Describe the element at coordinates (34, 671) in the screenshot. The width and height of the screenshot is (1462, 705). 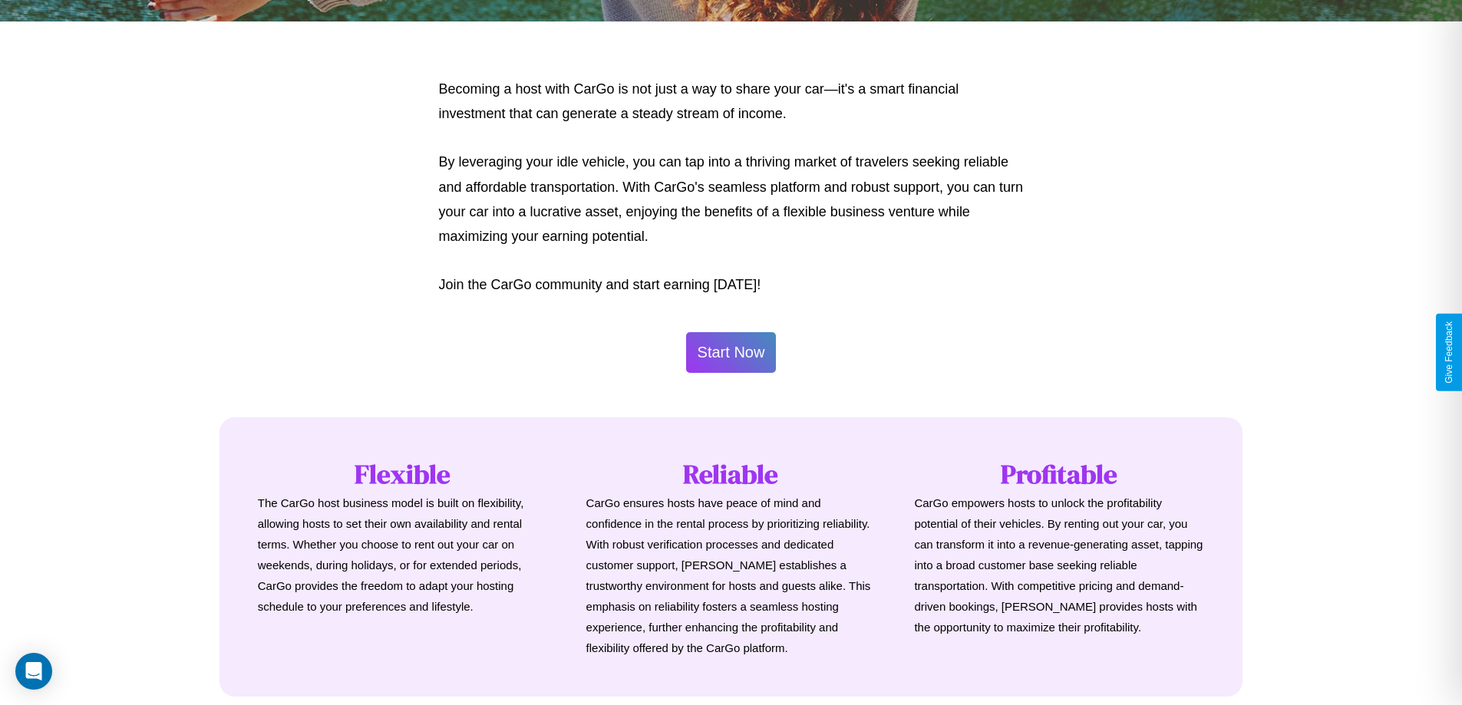
I see `div: Open Intercom Messenger` at that location.